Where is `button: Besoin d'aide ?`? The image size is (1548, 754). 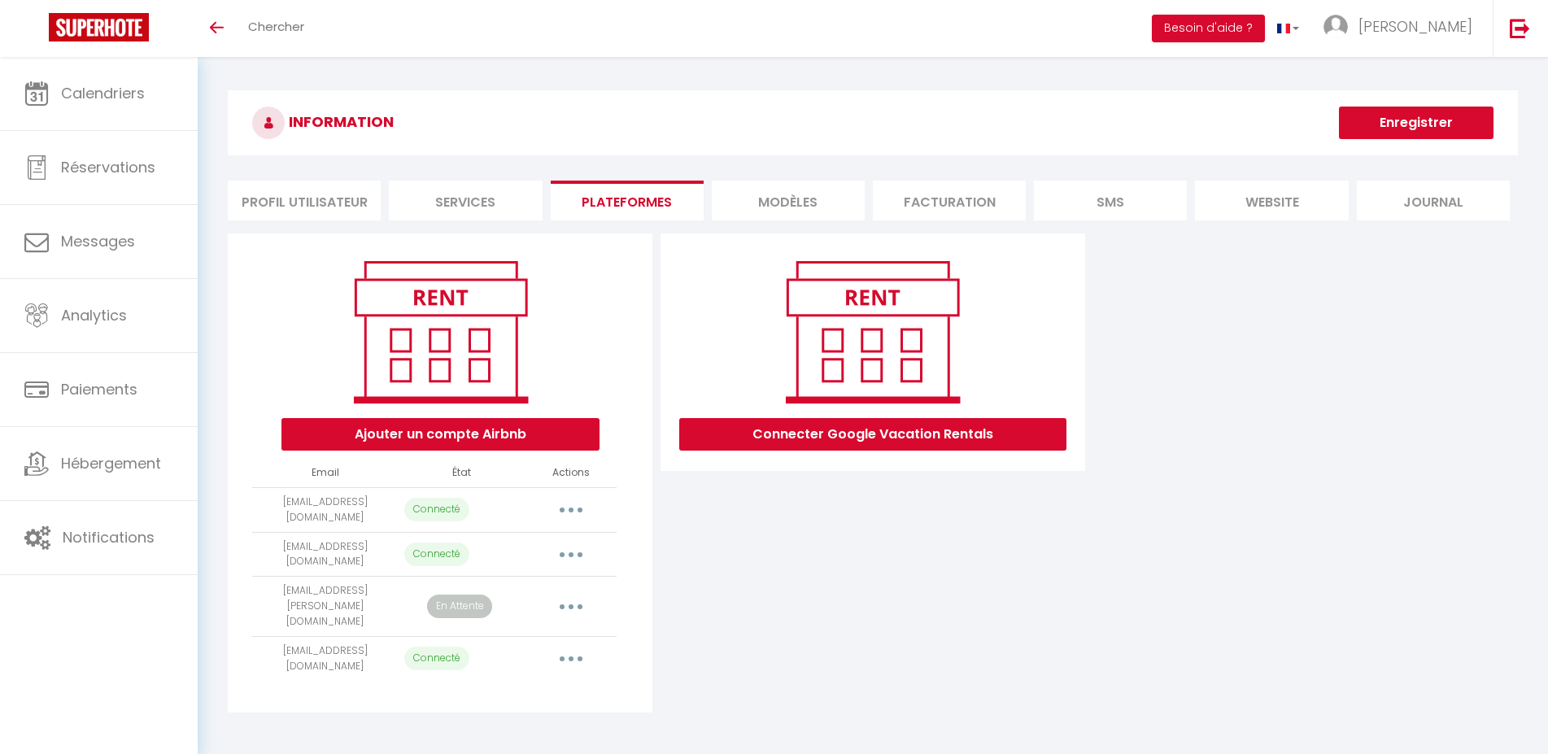
button: Besoin d'aide ? is located at coordinates (1208, 28).